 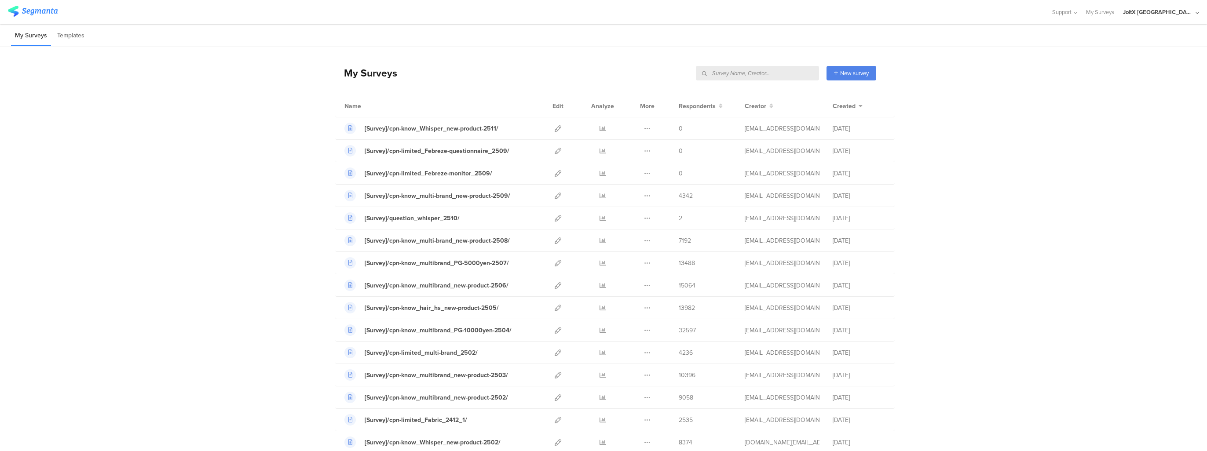 I want to click on a: [Survey]/cpn-know_Whisper_new-product-2502/, so click(x=422, y=442).